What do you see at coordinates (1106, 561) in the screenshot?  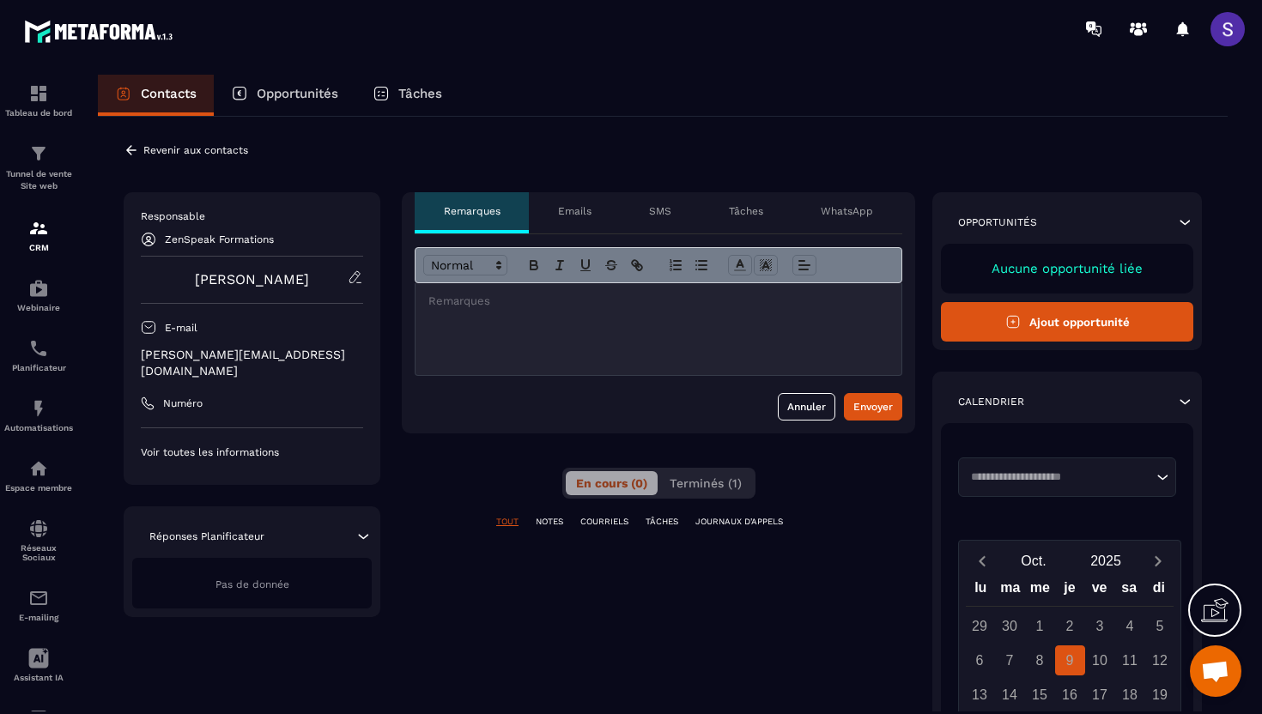 I see `button: Open years overlay` at bounding box center [1106, 561].